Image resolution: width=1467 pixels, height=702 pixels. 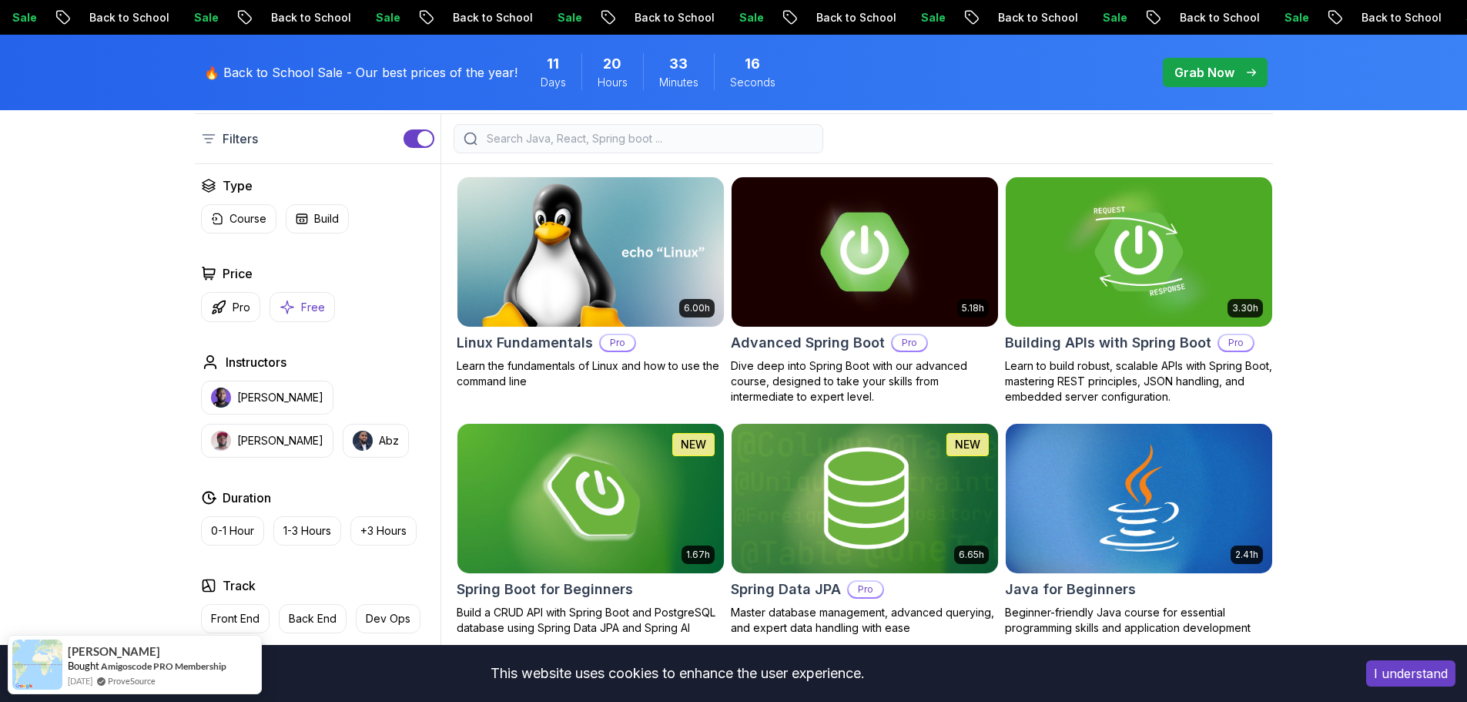 What do you see at coordinates (591, 498) in the screenshot?
I see `img: Spring Boot for Beginners card` at bounding box center [591, 498].